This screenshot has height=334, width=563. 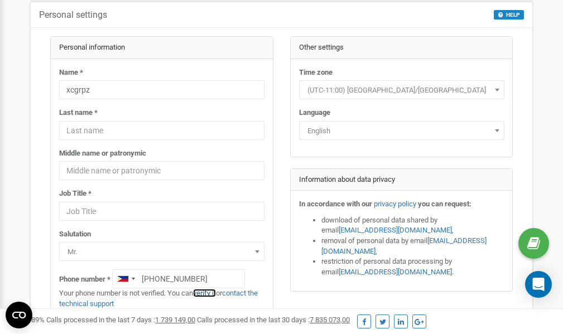 I want to click on strong: In accordance with our, so click(x=335, y=204).